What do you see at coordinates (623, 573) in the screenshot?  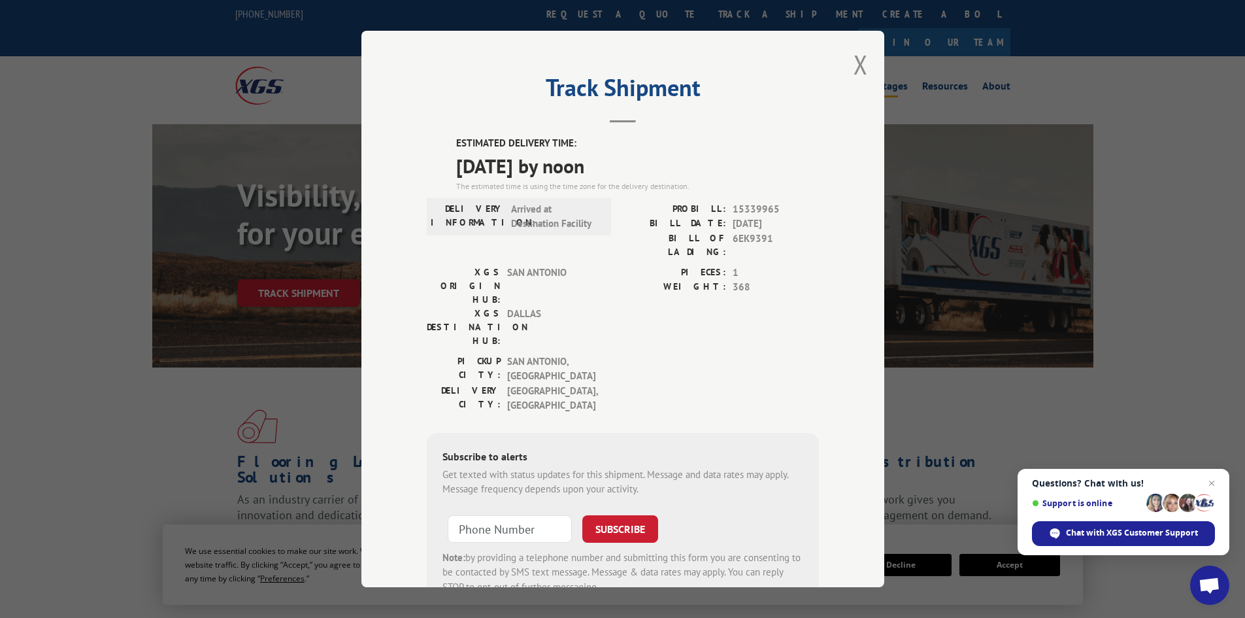 I see `div: by providing a telephone number and submitting this form you are consenting to be contacted by SM...` at bounding box center [623, 573].